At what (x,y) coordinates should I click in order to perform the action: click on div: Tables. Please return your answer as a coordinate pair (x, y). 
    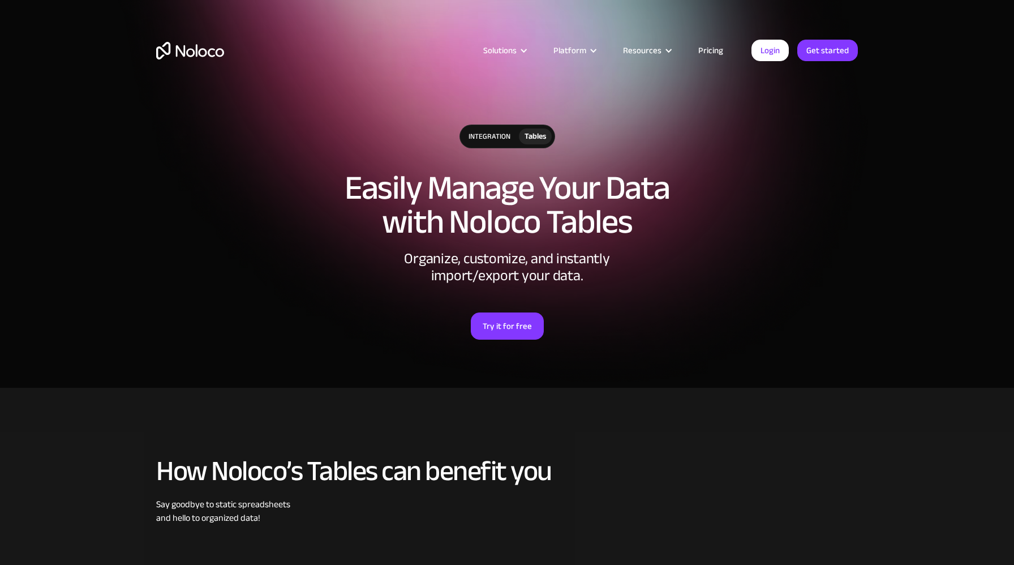
    Looking at the image, I should click on (535, 136).